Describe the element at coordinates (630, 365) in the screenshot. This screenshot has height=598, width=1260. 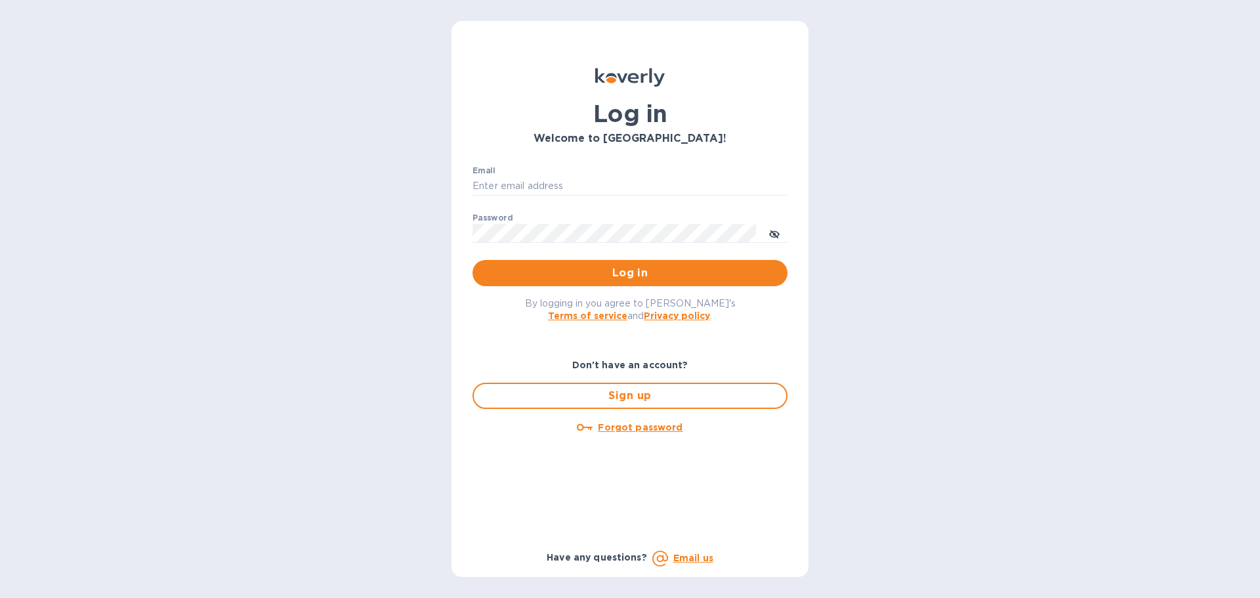
I see `b: Don't have an account?` at that location.